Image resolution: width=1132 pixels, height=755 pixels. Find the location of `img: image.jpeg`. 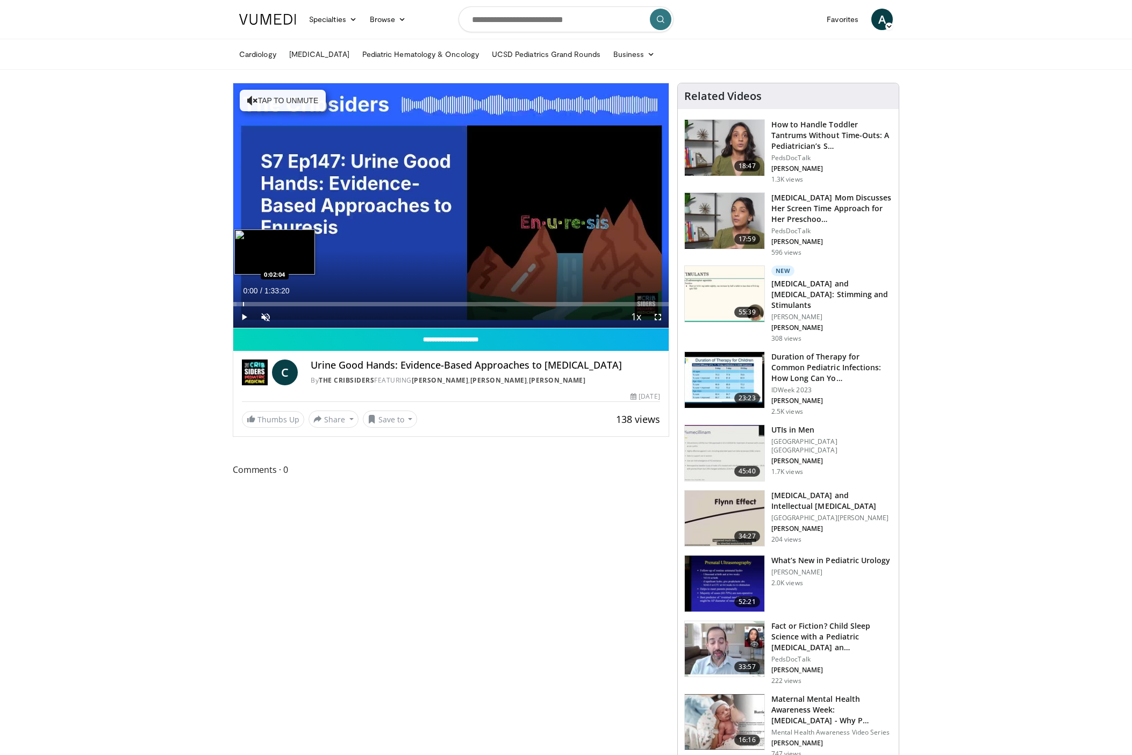

img: image.jpeg is located at coordinates (275, 252).